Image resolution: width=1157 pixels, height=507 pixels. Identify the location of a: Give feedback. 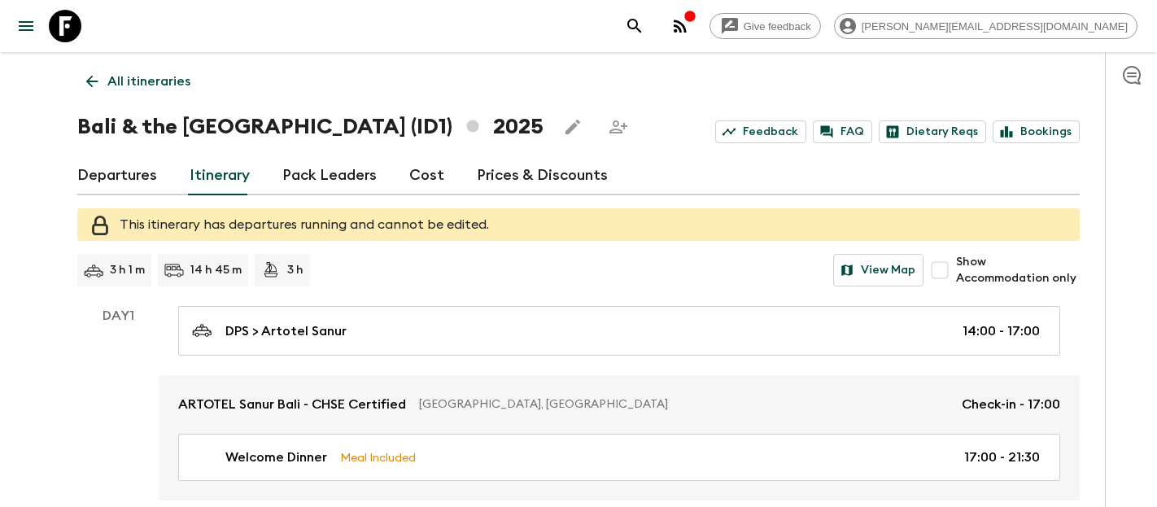
(765, 26).